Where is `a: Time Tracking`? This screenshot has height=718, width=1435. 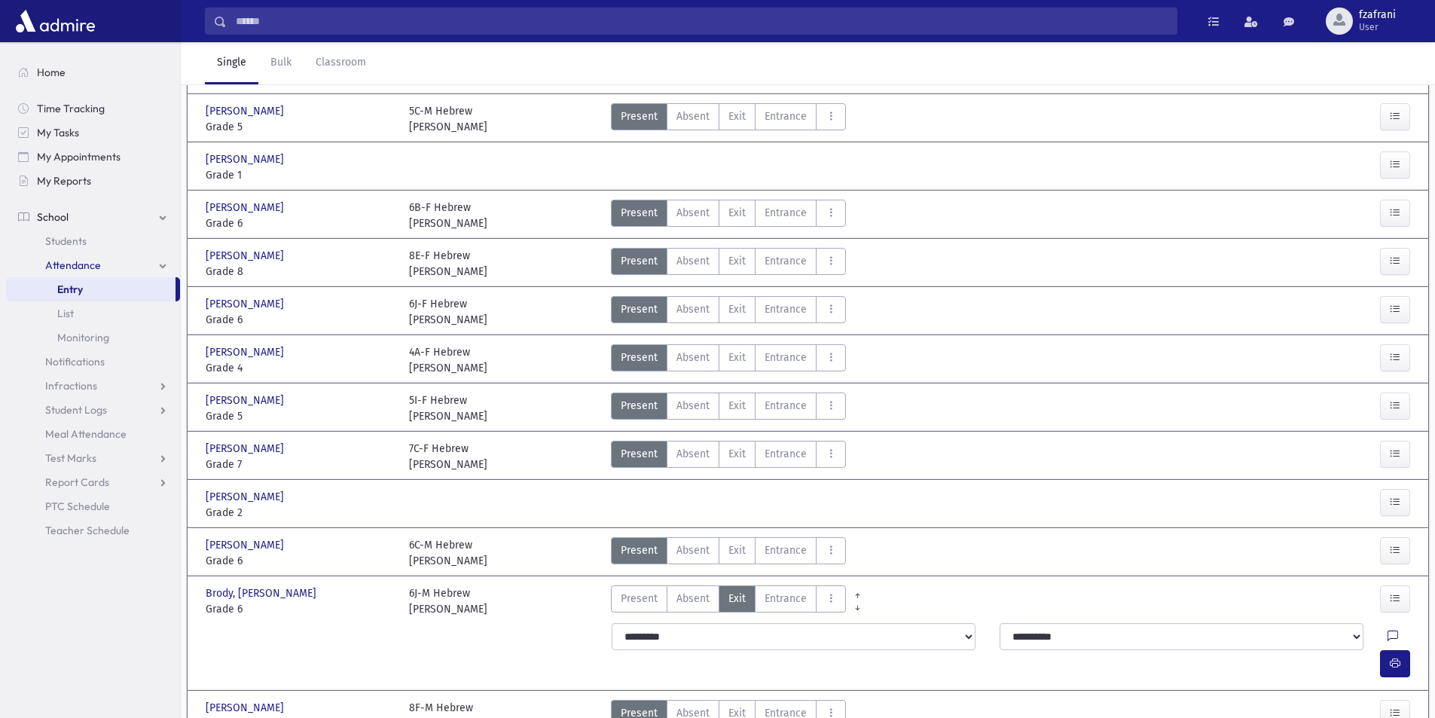
a: Time Tracking is located at coordinates (93, 108).